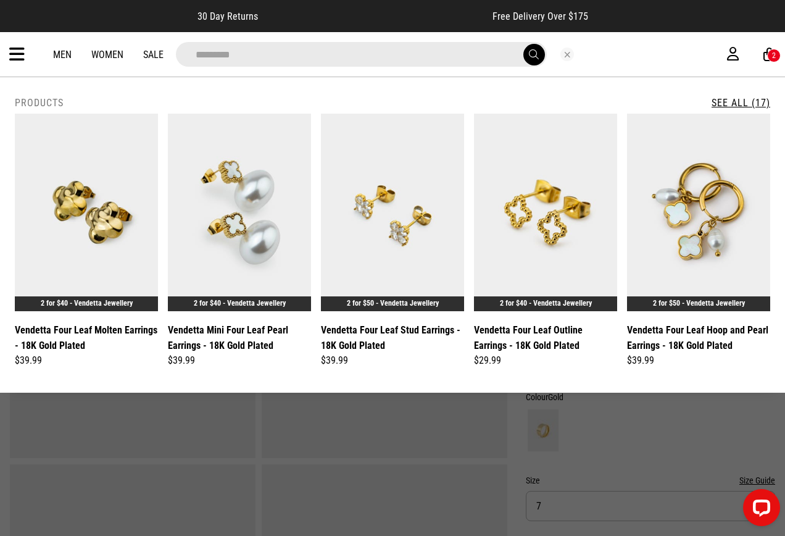  I want to click on img: Vendetta Four Leaf Outline Earrings - 18k Gold Plated in Gold, so click(546, 212).